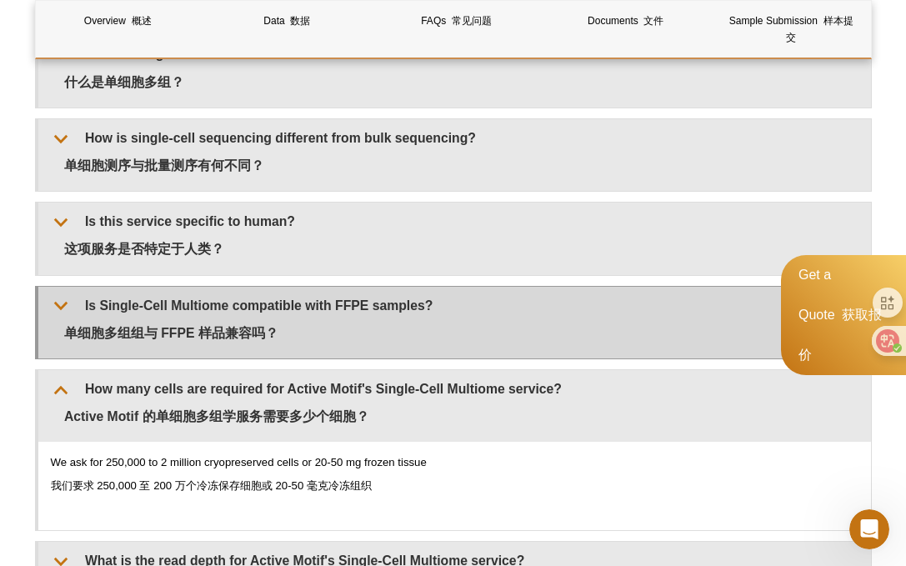 The width and height of the screenshot is (906, 566). I want to click on font: 单细胞多组组与 FFPE 样品兼容吗？, so click(171, 333).